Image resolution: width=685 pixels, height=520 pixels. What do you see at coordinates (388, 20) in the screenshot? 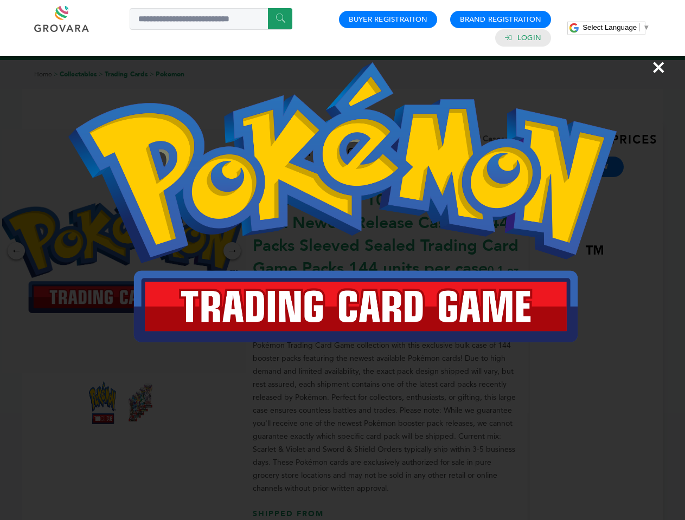
I see `a: Buyer Registration` at bounding box center [388, 20].